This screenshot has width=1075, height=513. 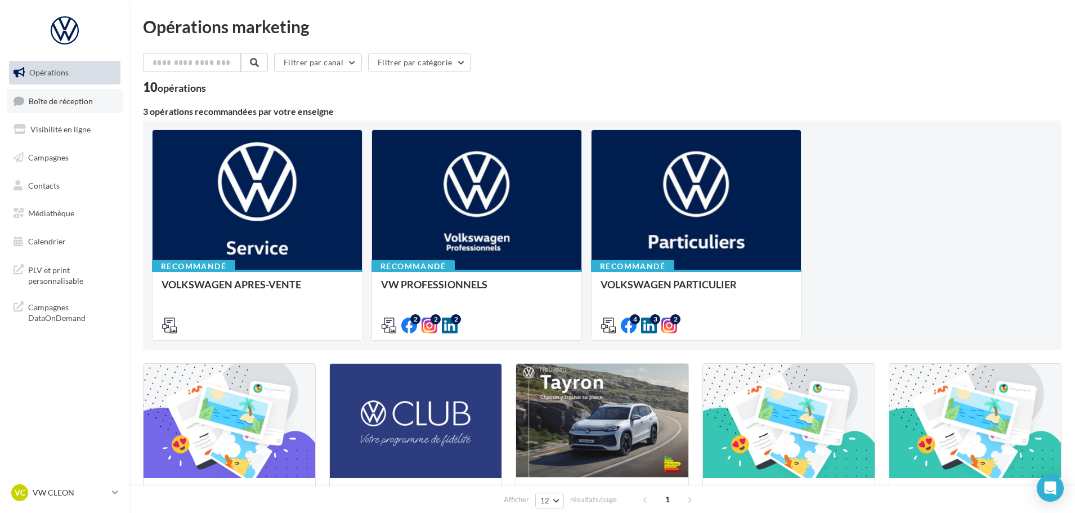 What do you see at coordinates (602, 26) in the screenshot?
I see `div: Opérations marketing` at bounding box center [602, 26].